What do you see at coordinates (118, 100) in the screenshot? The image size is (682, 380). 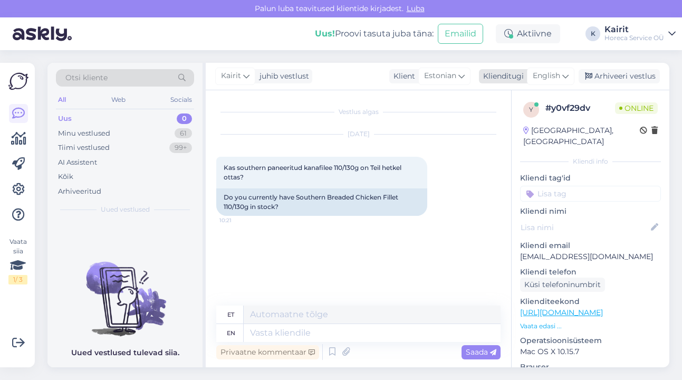 I see `div: Web` at bounding box center [118, 100].